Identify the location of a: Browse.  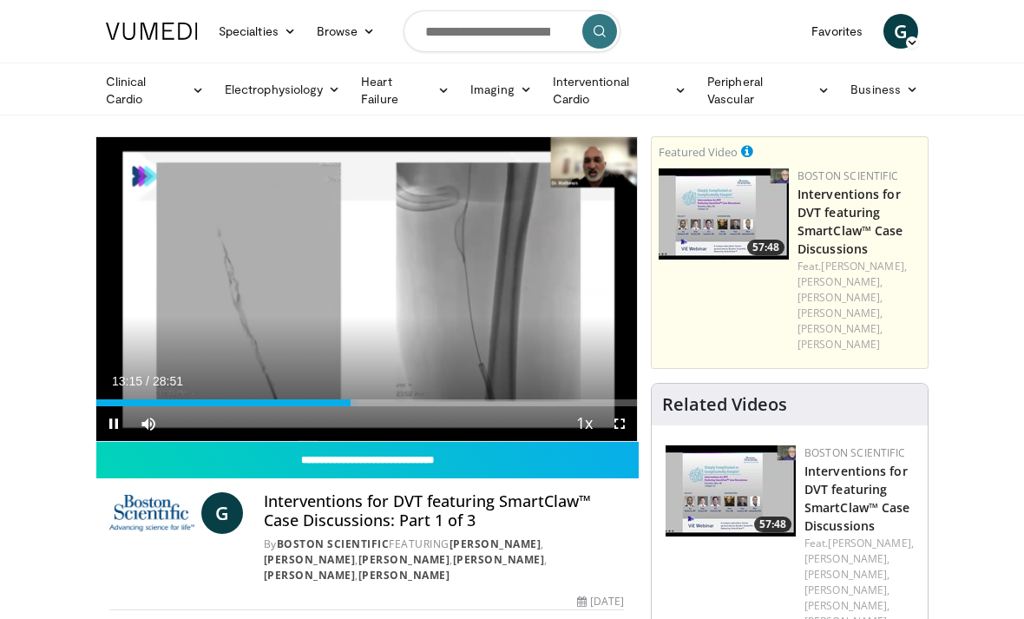
(346, 31).